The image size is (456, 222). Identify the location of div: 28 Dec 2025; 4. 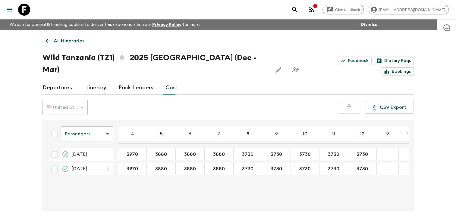
(132, 169).